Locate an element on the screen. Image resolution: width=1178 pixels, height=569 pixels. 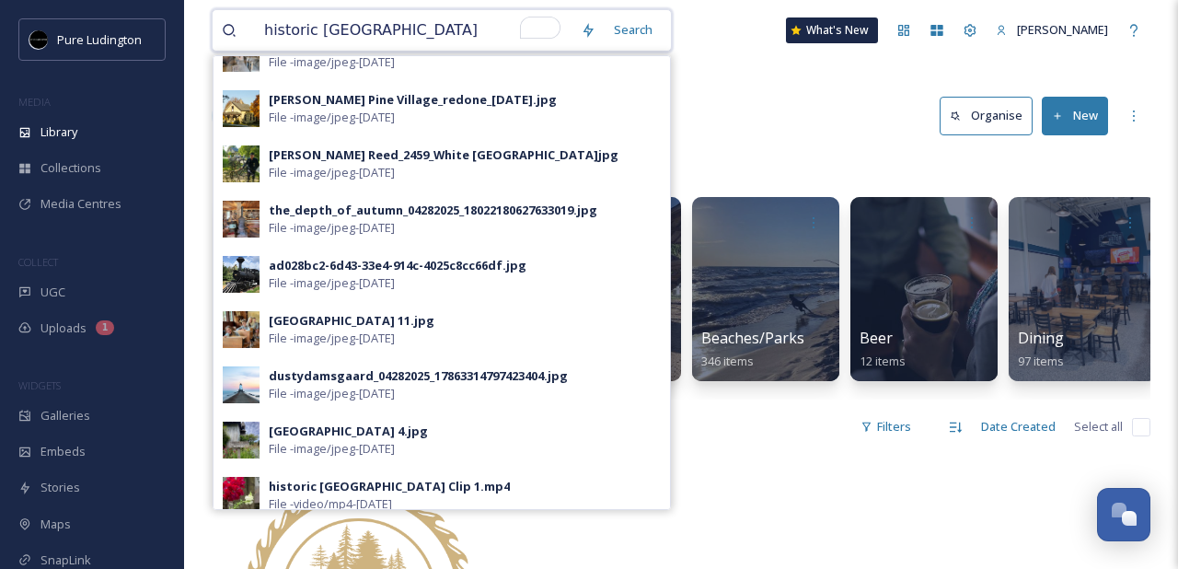
a: Dining97 items is located at coordinates (1041, 349).